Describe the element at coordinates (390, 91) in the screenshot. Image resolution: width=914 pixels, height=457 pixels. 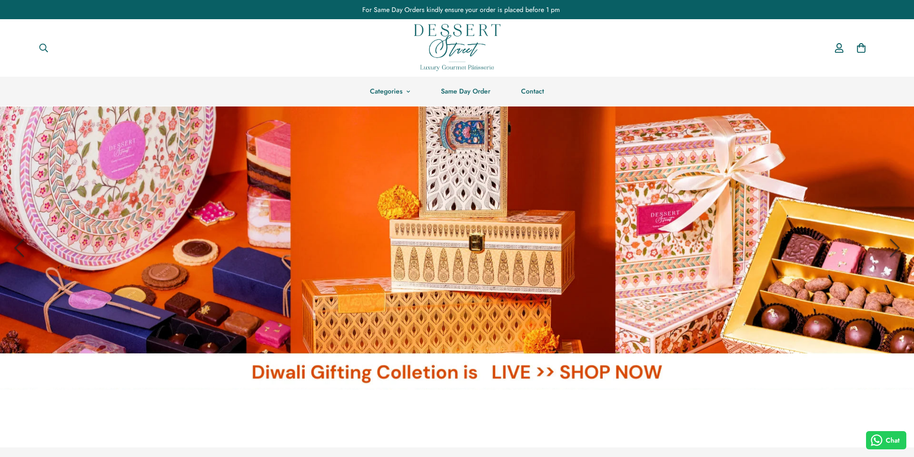
I see `a: Categories` at that location.